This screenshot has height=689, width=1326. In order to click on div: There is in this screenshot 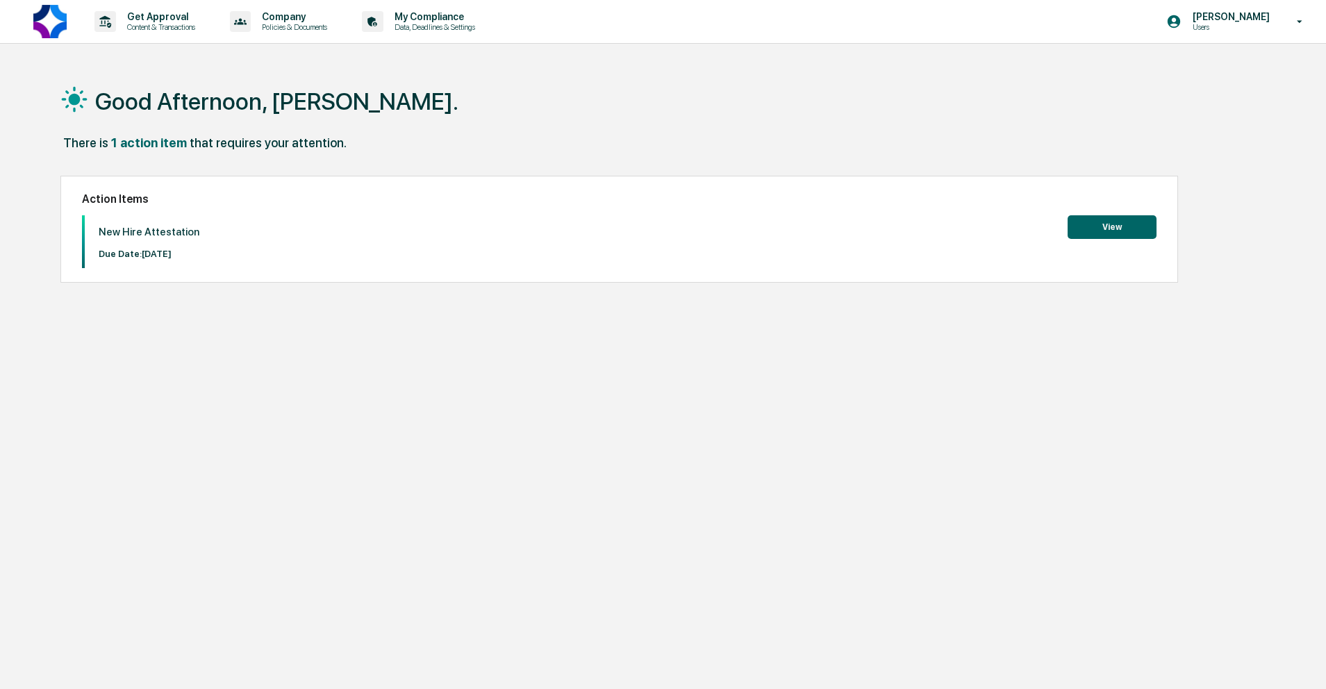, I will do `click(85, 142)`.